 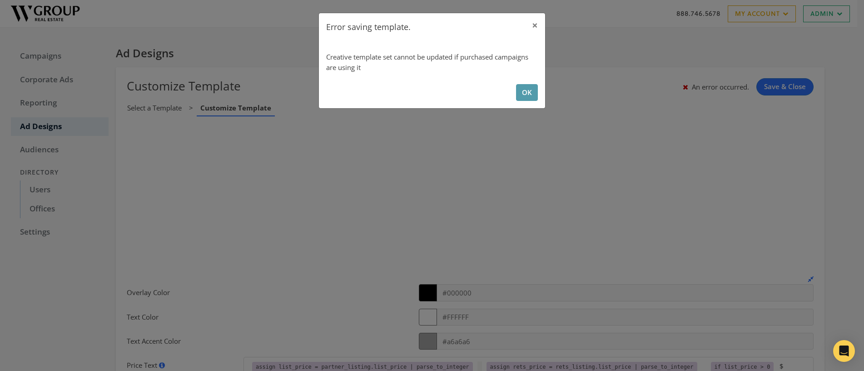 I want to click on button: OK, so click(x=527, y=92).